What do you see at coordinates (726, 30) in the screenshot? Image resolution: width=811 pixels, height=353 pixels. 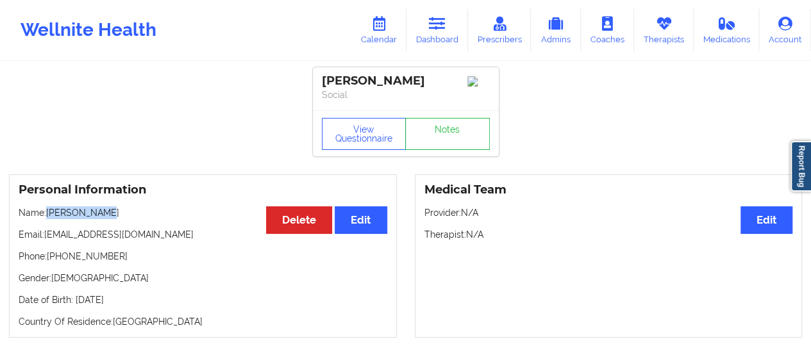 I see `a: Medications` at bounding box center [726, 30].